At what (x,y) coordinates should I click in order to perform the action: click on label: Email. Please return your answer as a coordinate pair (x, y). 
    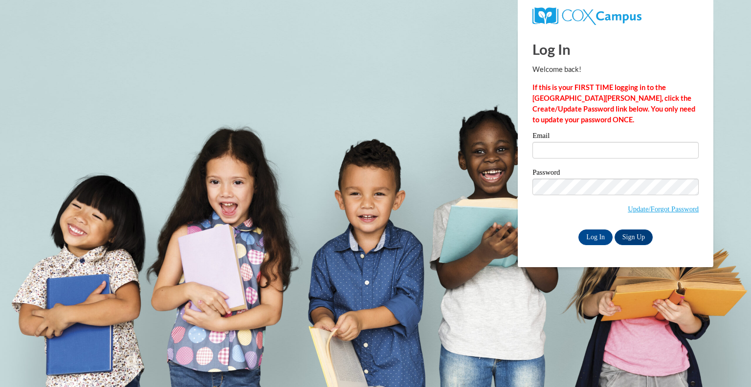
    Looking at the image, I should click on (616, 137).